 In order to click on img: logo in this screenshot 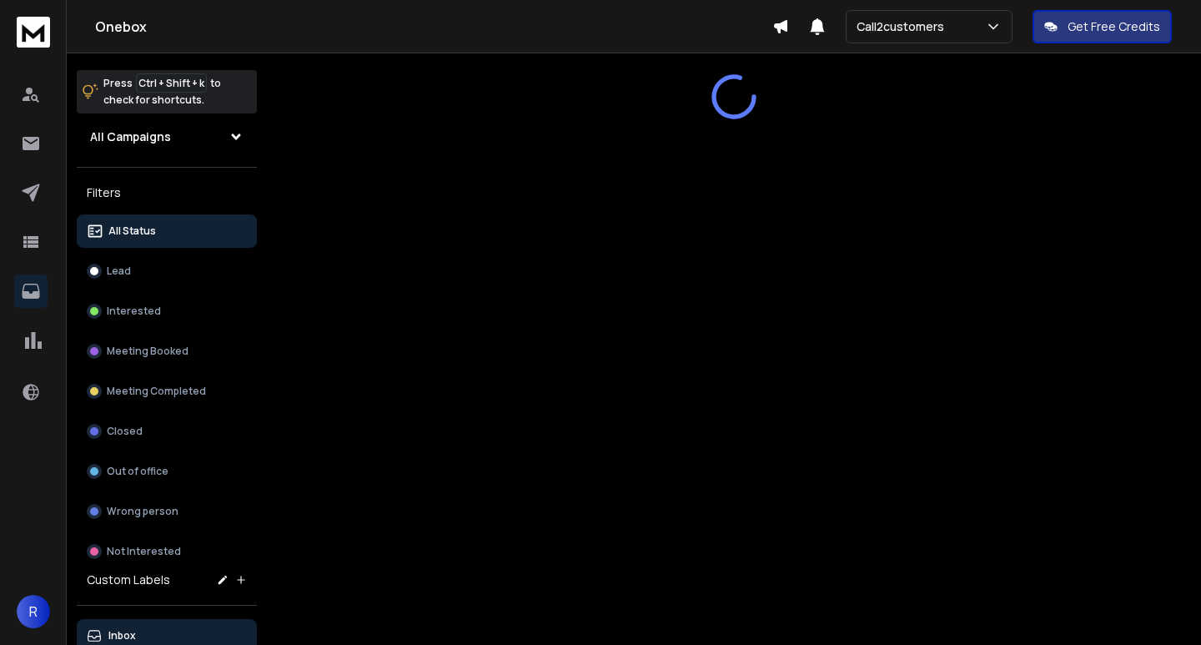, I will do `click(33, 32)`.